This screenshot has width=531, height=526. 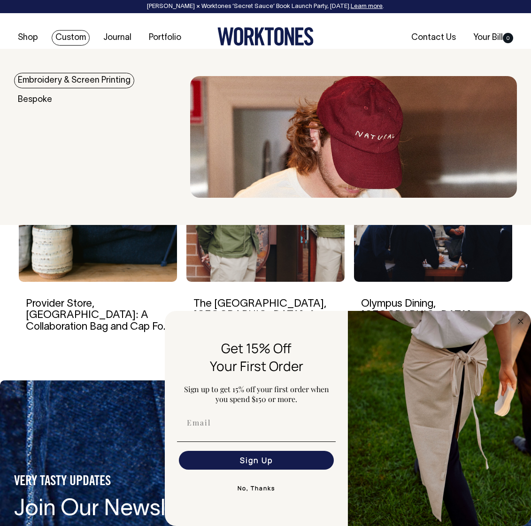 What do you see at coordinates (28, 38) in the screenshot?
I see `a: Shop` at bounding box center [28, 38].